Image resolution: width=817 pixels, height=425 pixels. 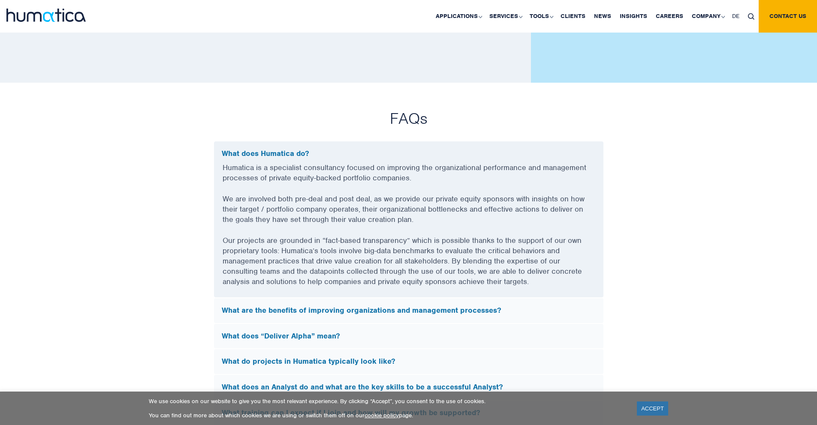 What do you see at coordinates (46, 15) in the screenshot?
I see `img: logo` at bounding box center [46, 15].